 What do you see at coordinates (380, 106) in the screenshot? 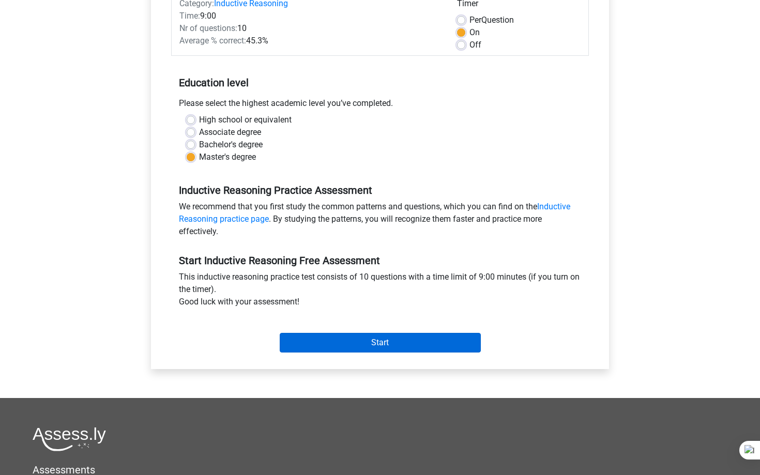
I see `div: Please select the highest academic level you’ve completed.` at bounding box center [380, 106].